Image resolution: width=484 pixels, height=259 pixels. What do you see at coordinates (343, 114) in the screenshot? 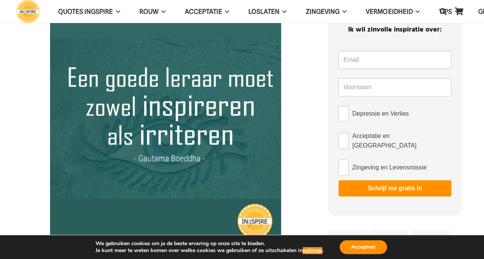
I see `input: Depressie en Verlies` at bounding box center [343, 114].